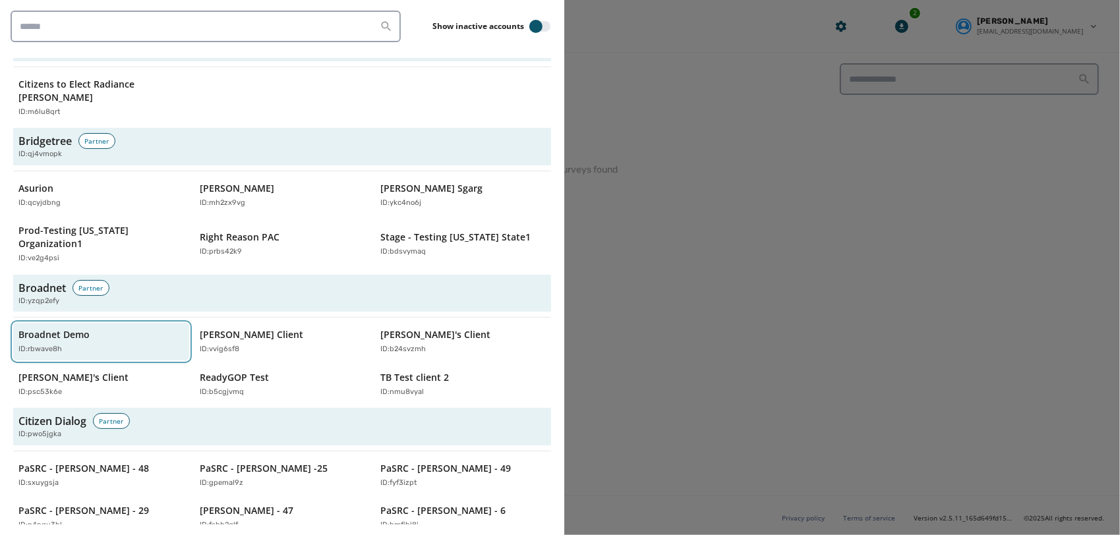 The height and width of the screenshot is (535, 1120). Describe the element at coordinates (282, 426) in the screenshot. I see `button: Citizen DialogPartnerID:pwo5jgka` at that location.